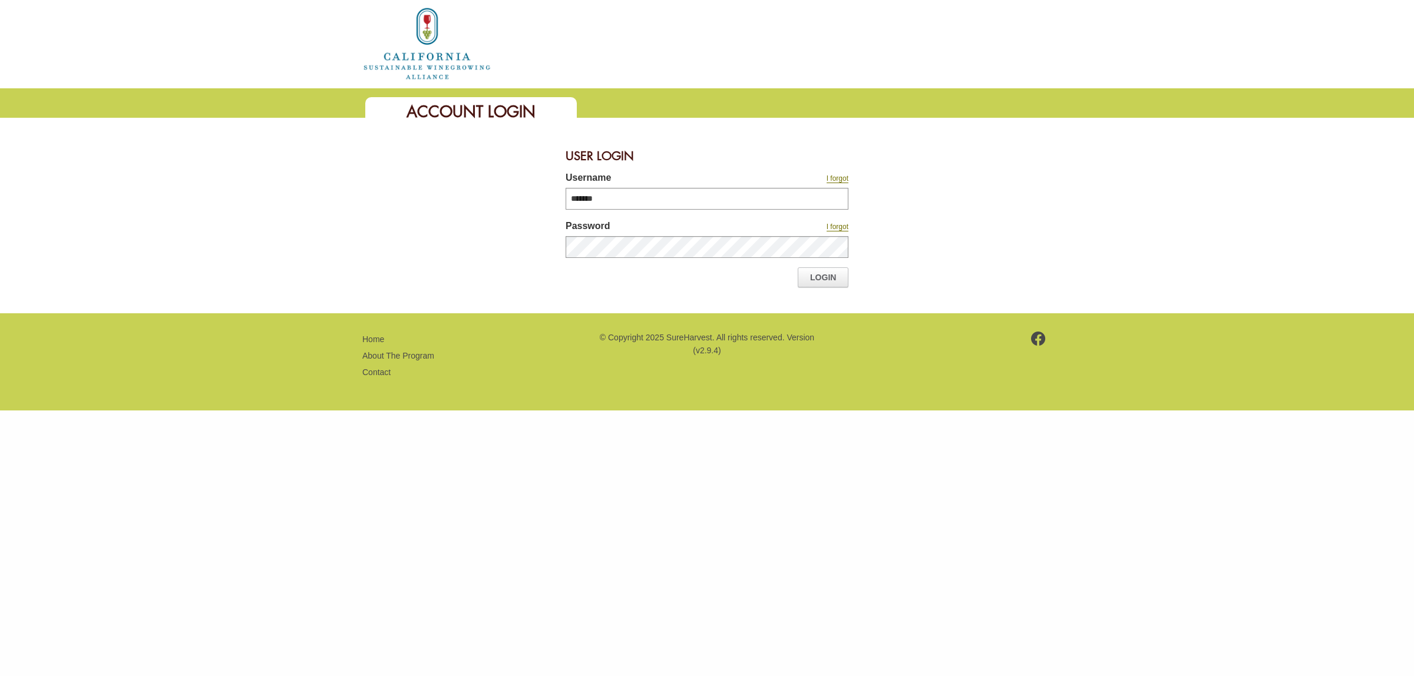 The height and width of the screenshot is (676, 1414). Describe the element at coordinates (471, 111) in the screenshot. I see `span: Account Login` at that location.